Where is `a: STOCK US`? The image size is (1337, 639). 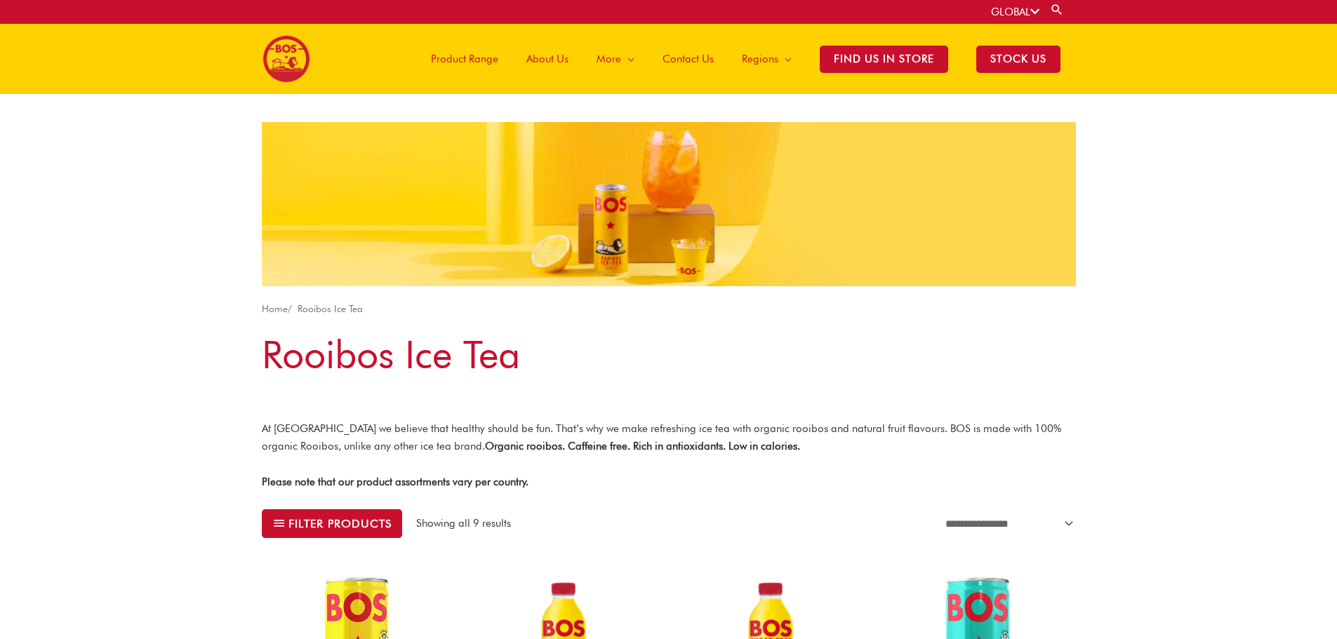
a: STOCK US is located at coordinates (1019, 59).